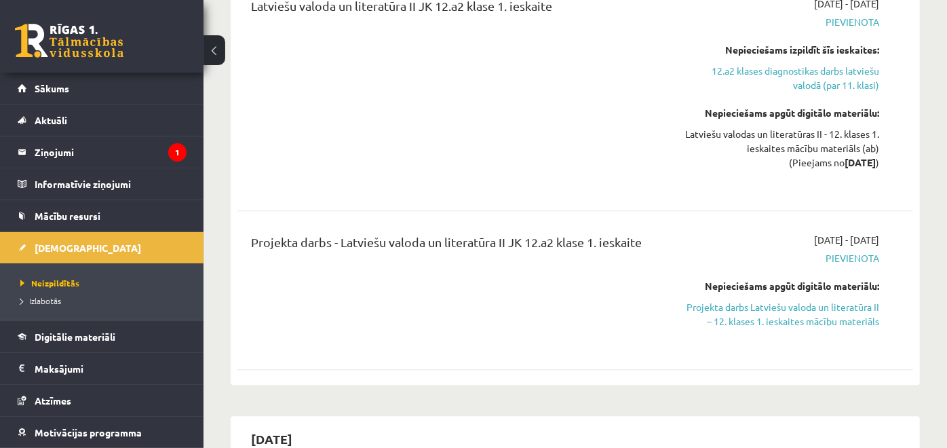  Describe the element at coordinates (111, 184) in the screenshot. I see `legend: Informatīvie ziņojumi` at that location.